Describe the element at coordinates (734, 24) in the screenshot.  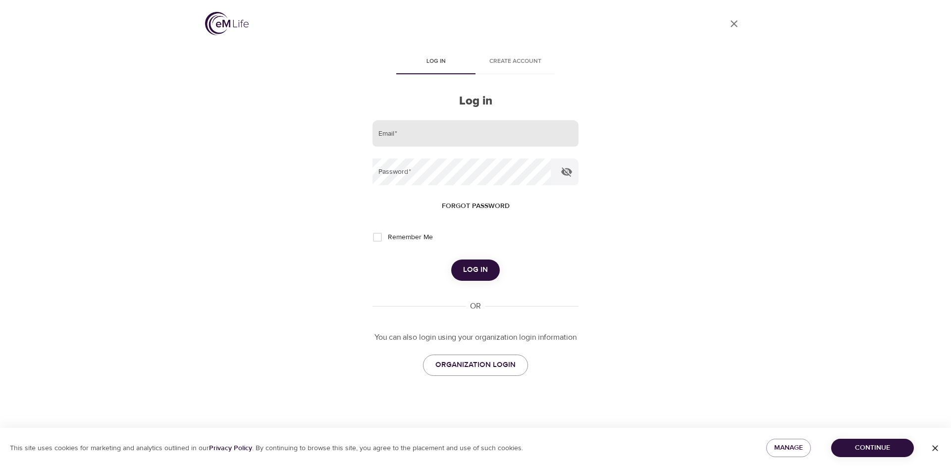
I see `a: close` at that location.